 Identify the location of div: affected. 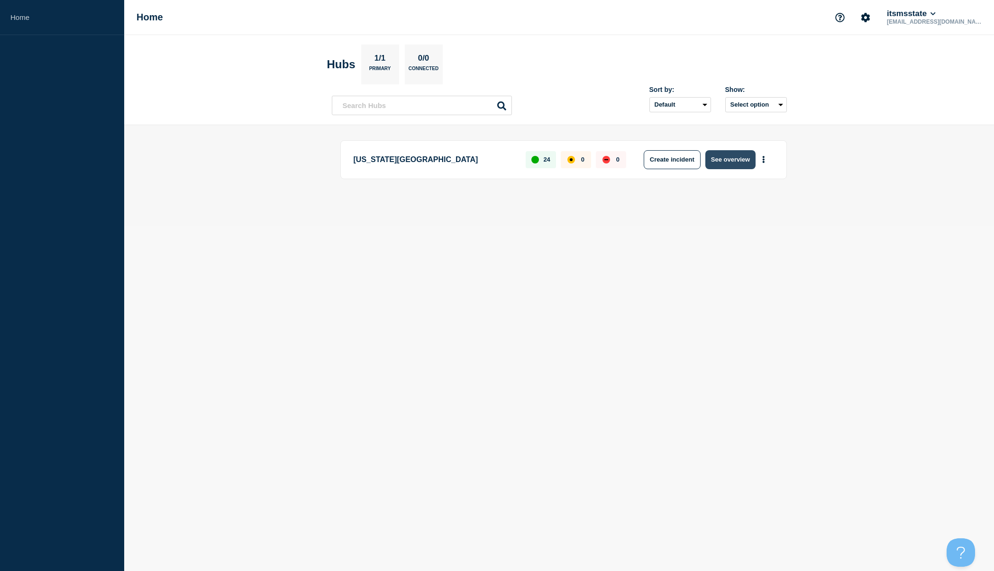
(571, 160).